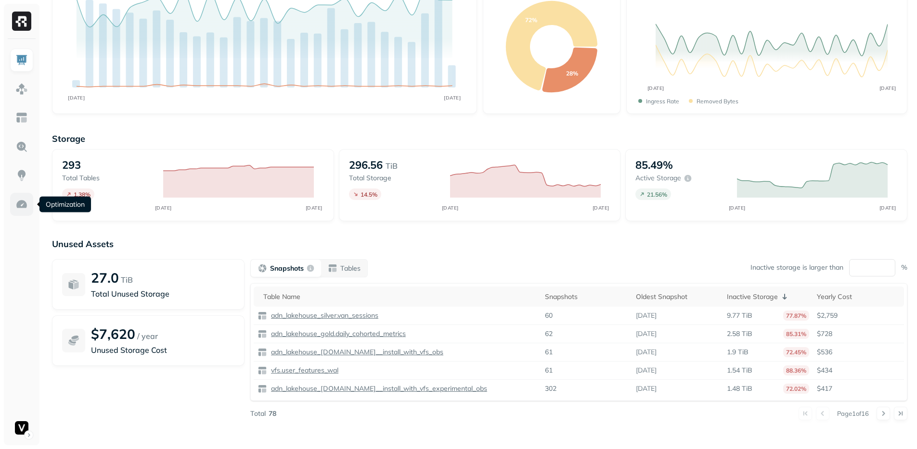  What do you see at coordinates (366, 165) in the screenshot?
I see `p: 296.56` at bounding box center [366, 165].